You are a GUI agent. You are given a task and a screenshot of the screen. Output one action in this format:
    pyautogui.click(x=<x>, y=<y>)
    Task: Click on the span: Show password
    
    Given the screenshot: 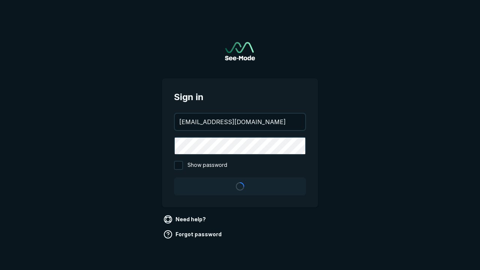 What is the action you would take?
    pyautogui.click(x=207, y=165)
    